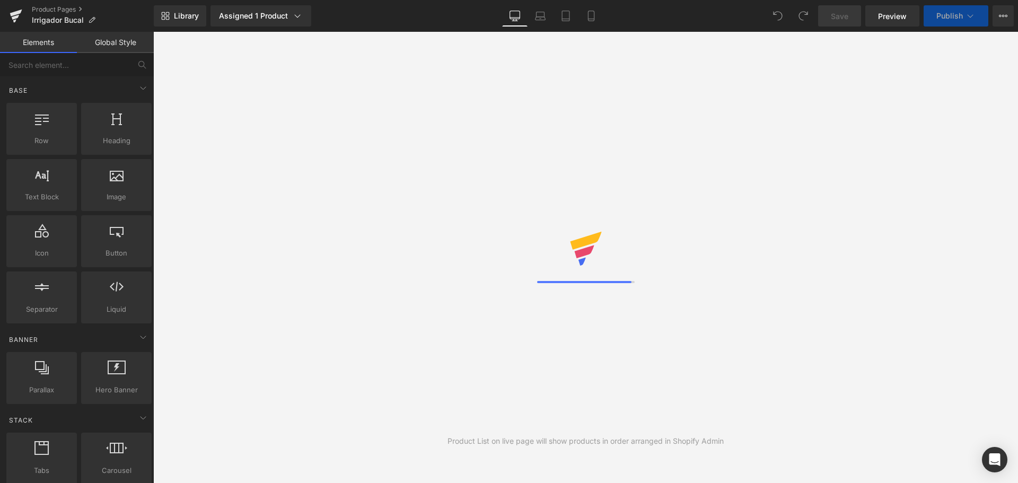 The height and width of the screenshot is (483, 1018). Describe the element at coordinates (116, 470) in the screenshot. I see `span: Carousel` at that location.